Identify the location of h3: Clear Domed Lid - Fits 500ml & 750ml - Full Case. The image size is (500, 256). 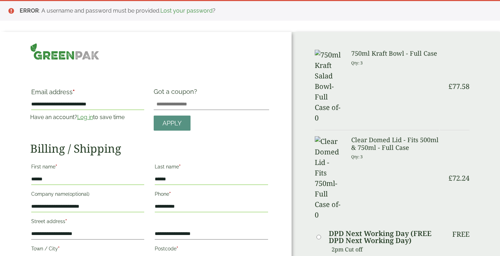
(395, 144).